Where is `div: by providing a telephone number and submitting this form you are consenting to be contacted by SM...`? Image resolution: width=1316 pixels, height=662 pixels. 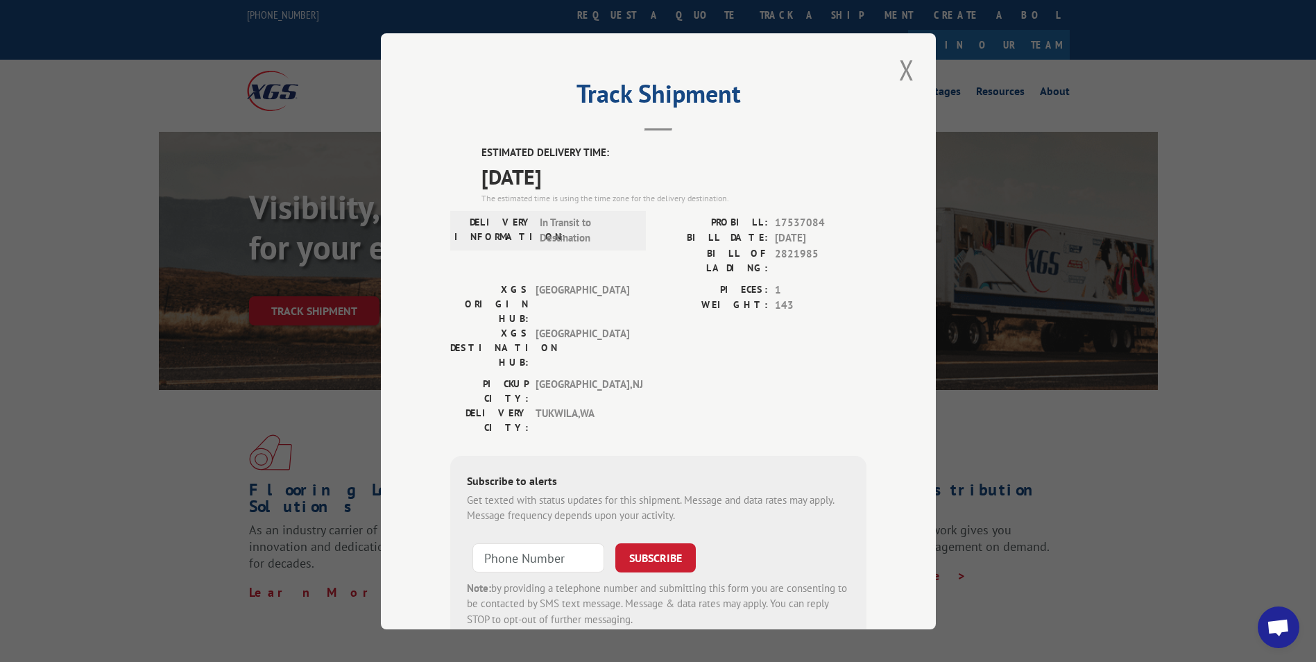 div: by providing a telephone number and submitting this form you are consenting to be contacted by SM... is located at coordinates (658, 603).